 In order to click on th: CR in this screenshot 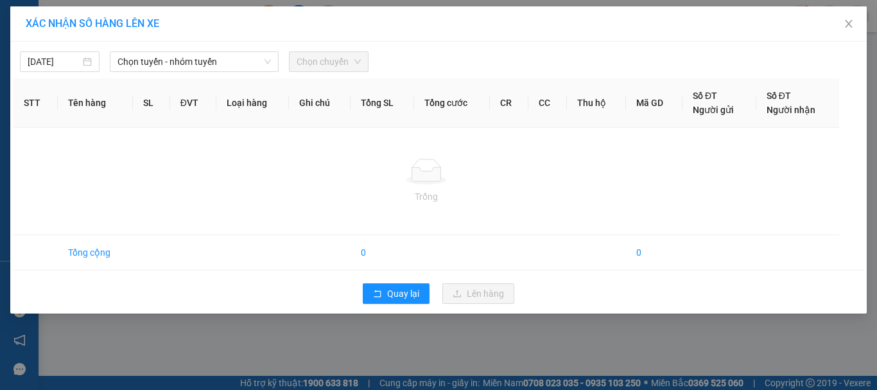, I will do `click(509, 103)`.